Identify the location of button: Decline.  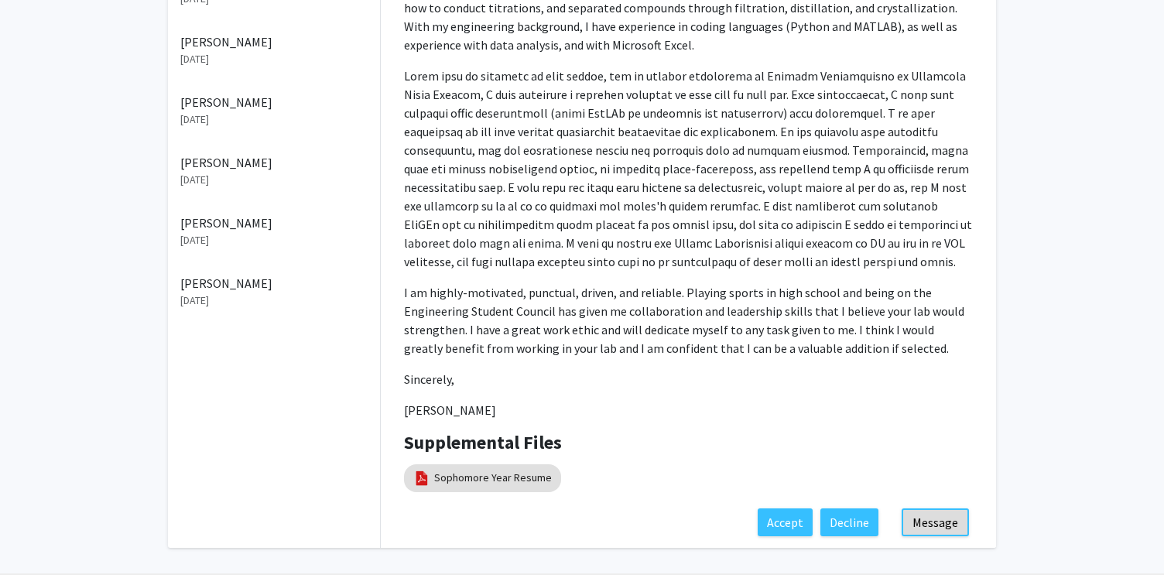
(849, 522).